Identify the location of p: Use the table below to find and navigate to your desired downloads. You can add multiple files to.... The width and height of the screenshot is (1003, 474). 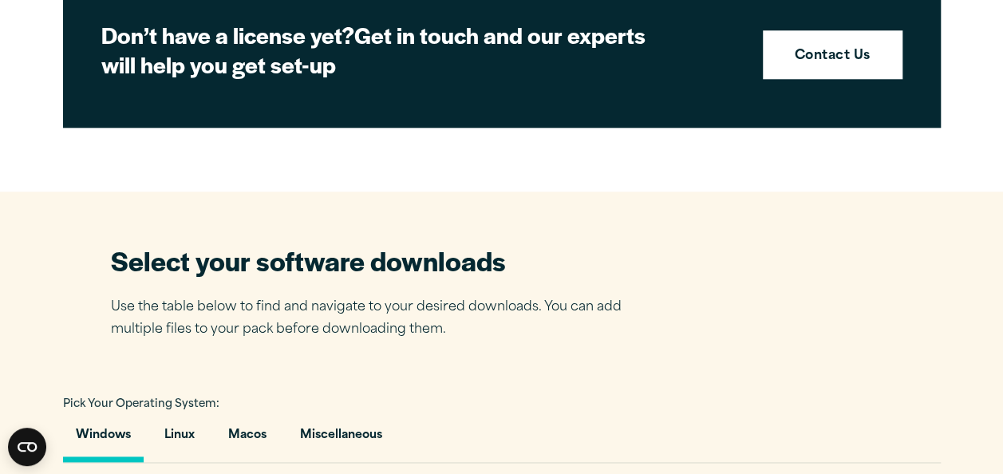
(378, 319).